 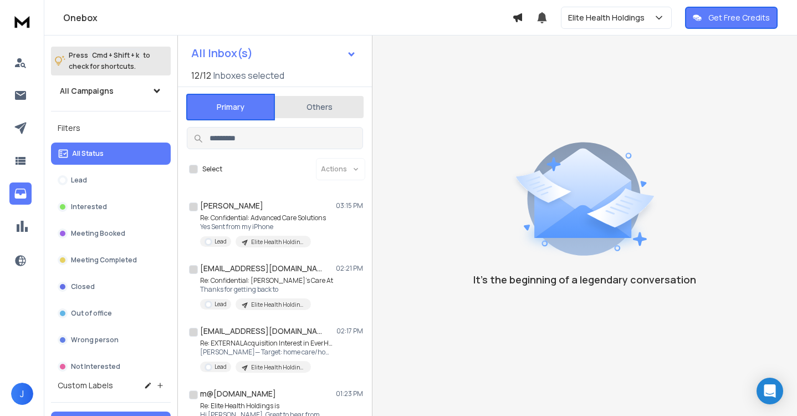 What do you see at coordinates (111, 153) in the screenshot?
I see `button: All Status` at bounding box center [111, 153].